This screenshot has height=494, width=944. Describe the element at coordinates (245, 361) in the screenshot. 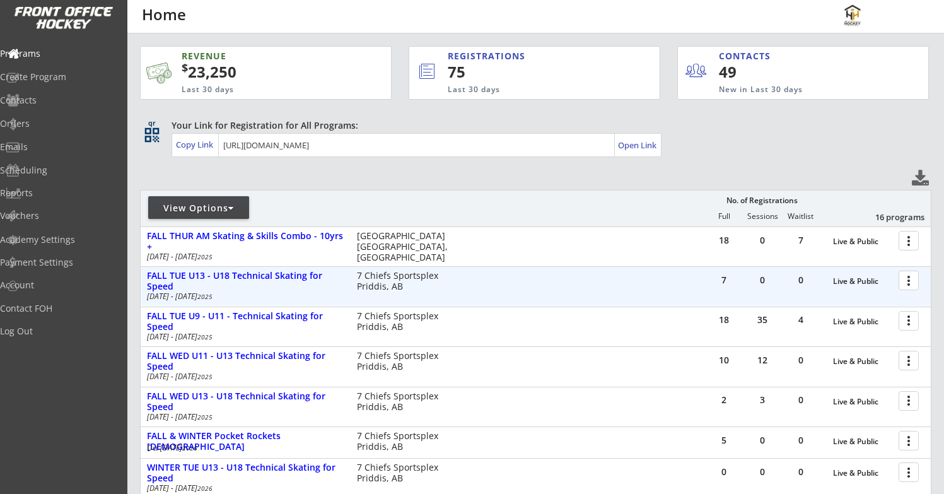

I see `div: FALL WED U11 - U13 Technical Skating for Speed` at that location.